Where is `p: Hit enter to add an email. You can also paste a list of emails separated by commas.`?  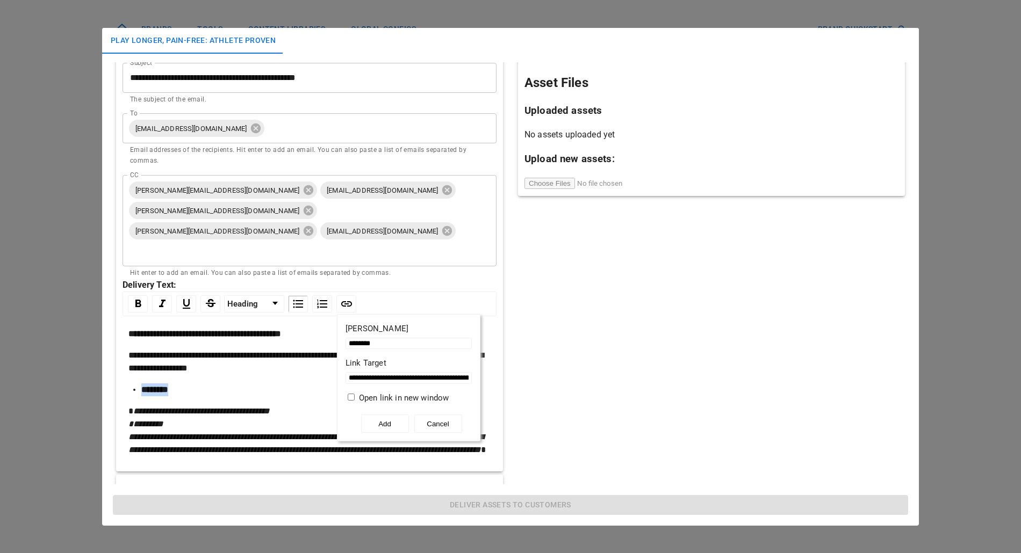 p: Hit enter to add an email. You can also paste a list of emails separated by commas. is located at coordinates (310, 274).